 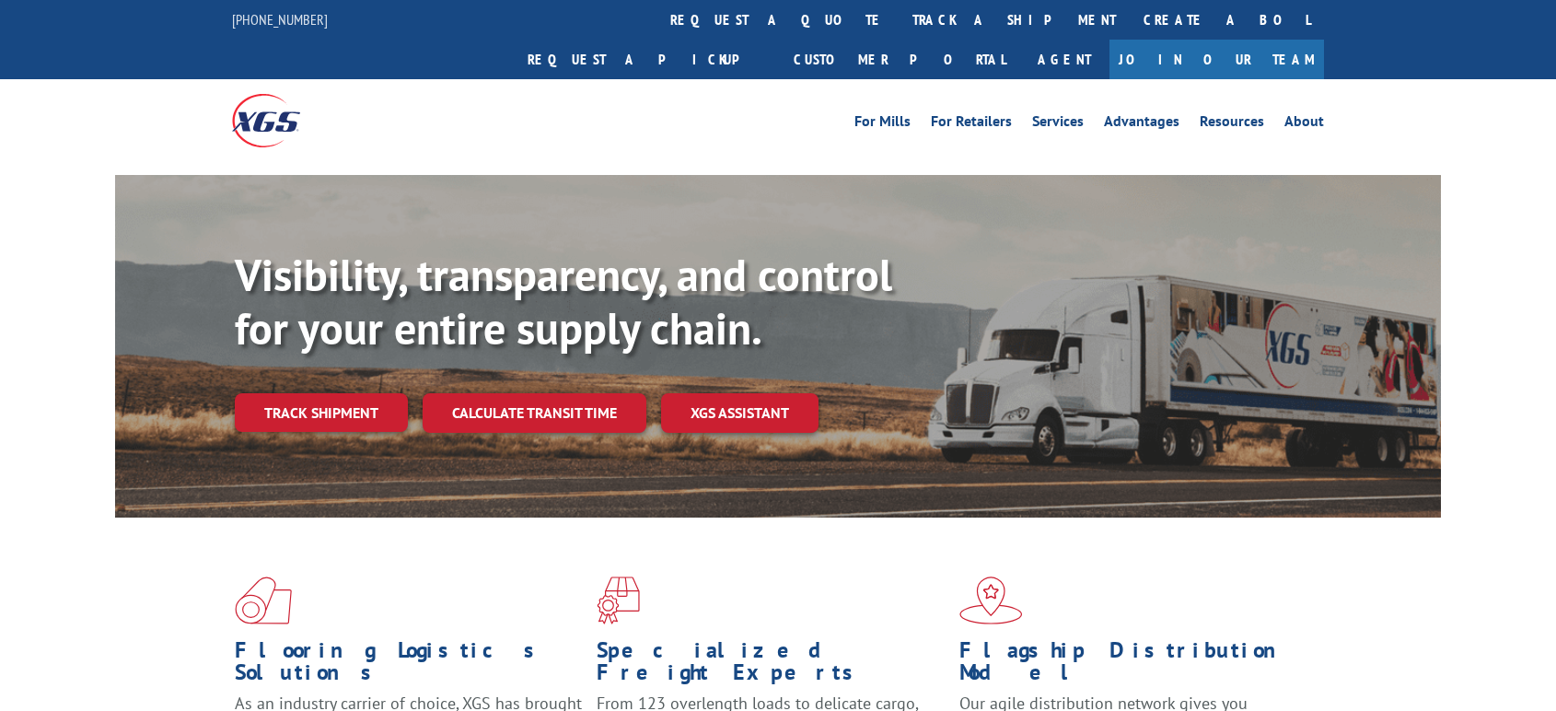 What do you see at coordinates (1142, 124) in the screenshot?
I see `a: Advantages` at bounding box center [1142, 124].